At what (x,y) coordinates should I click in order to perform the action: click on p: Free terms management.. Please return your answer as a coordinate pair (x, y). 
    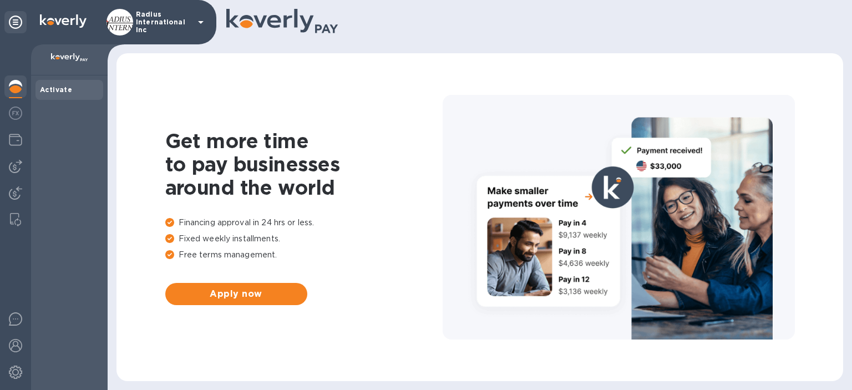
    Looking at the image, I should click on (304, 255).